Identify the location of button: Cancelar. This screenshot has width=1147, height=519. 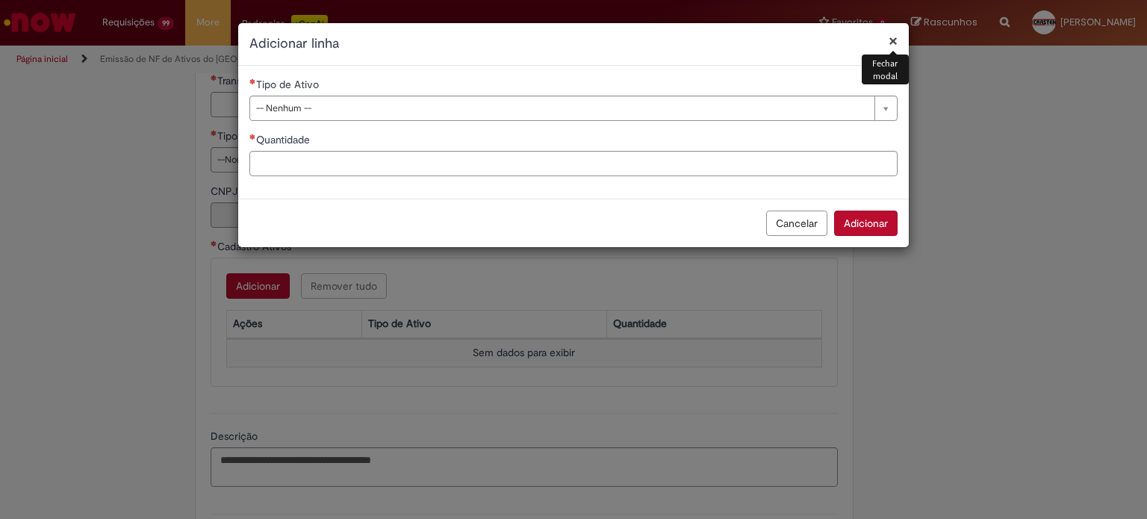
(797, 223).